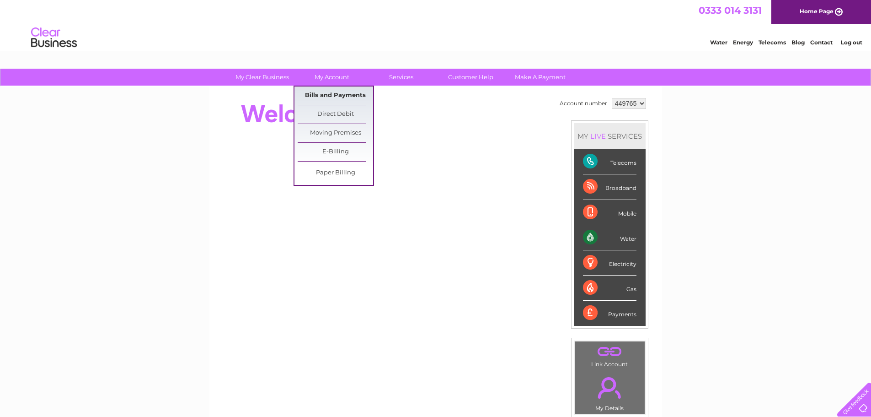 This screenshot has height=417, width=871. I want to click on a: Make A Payment, so click(540, 77).